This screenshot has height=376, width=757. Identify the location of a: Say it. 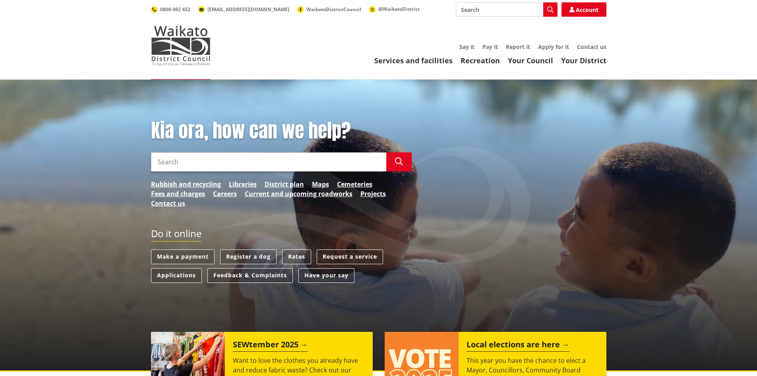
(467, 47).